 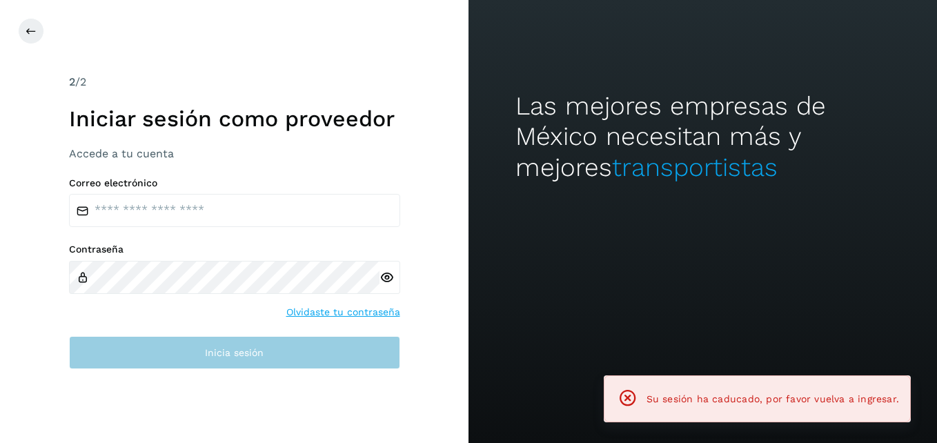 What do you see at coordinates (235, 153) in the screenshot?
I see `h3: Accede a tu cuenta` at bounding box center [235, 153].